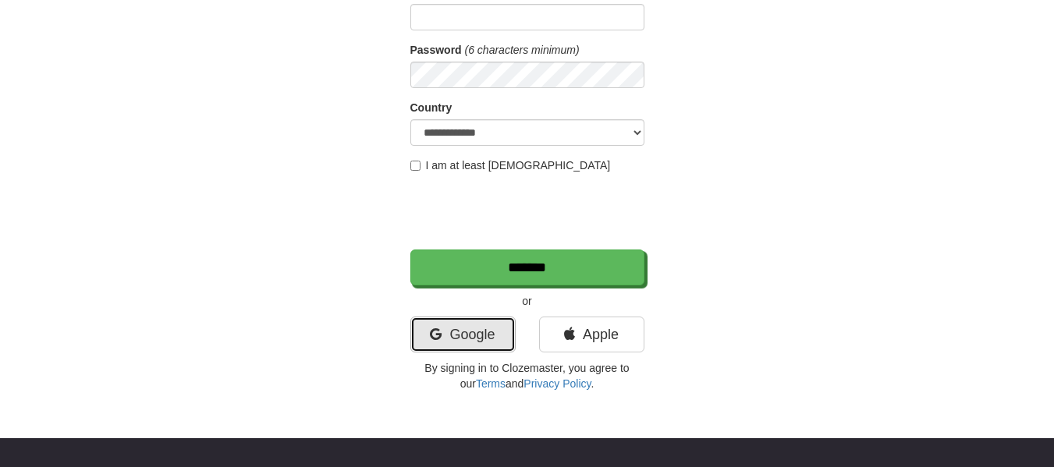 The height and width of the screenshot is (467, 1054). I want to click on a: Apple, so click(591, 335).